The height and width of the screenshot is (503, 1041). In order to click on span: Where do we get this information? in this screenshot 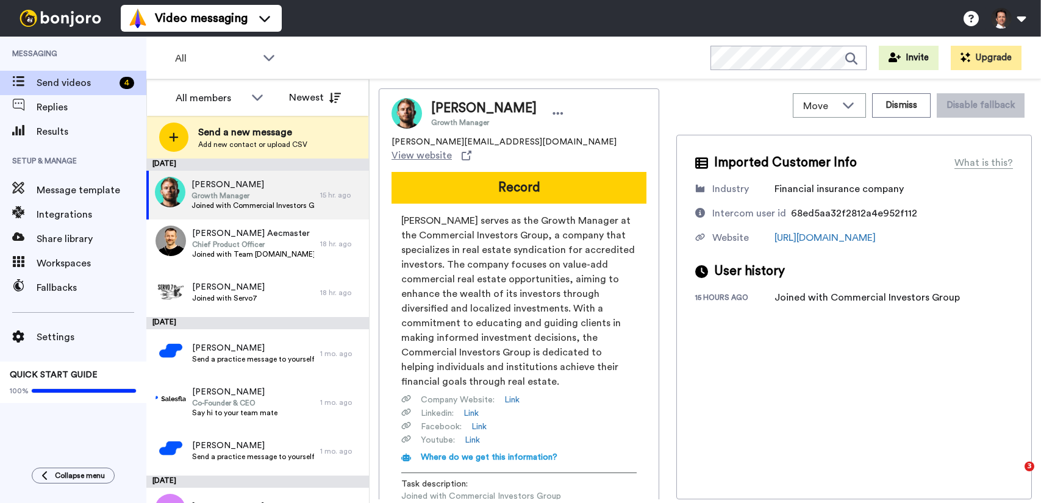, I will do `click(489, 457)`.